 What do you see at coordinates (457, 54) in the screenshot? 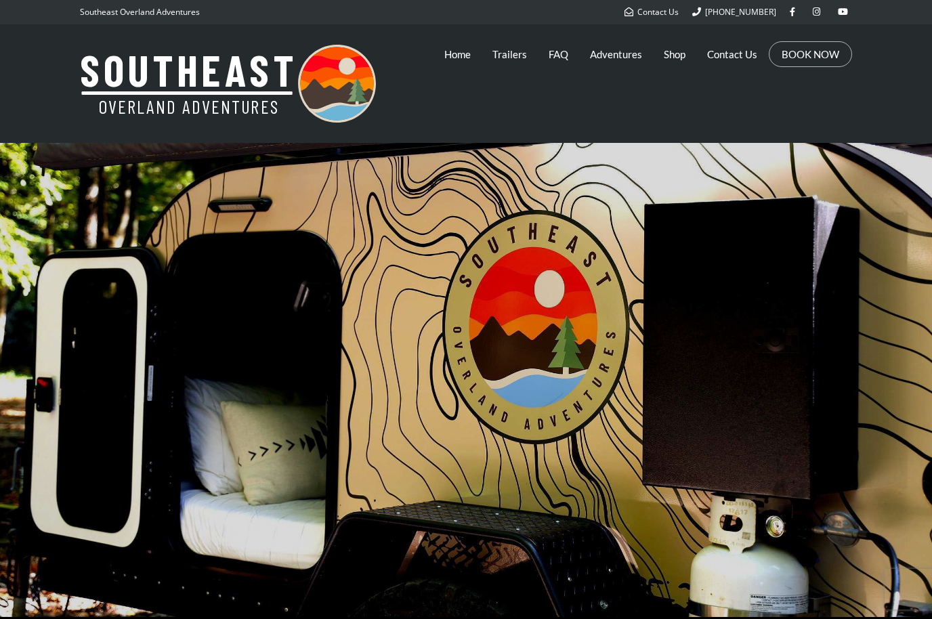
I see `a: Home` at bounding box center [457, 54].